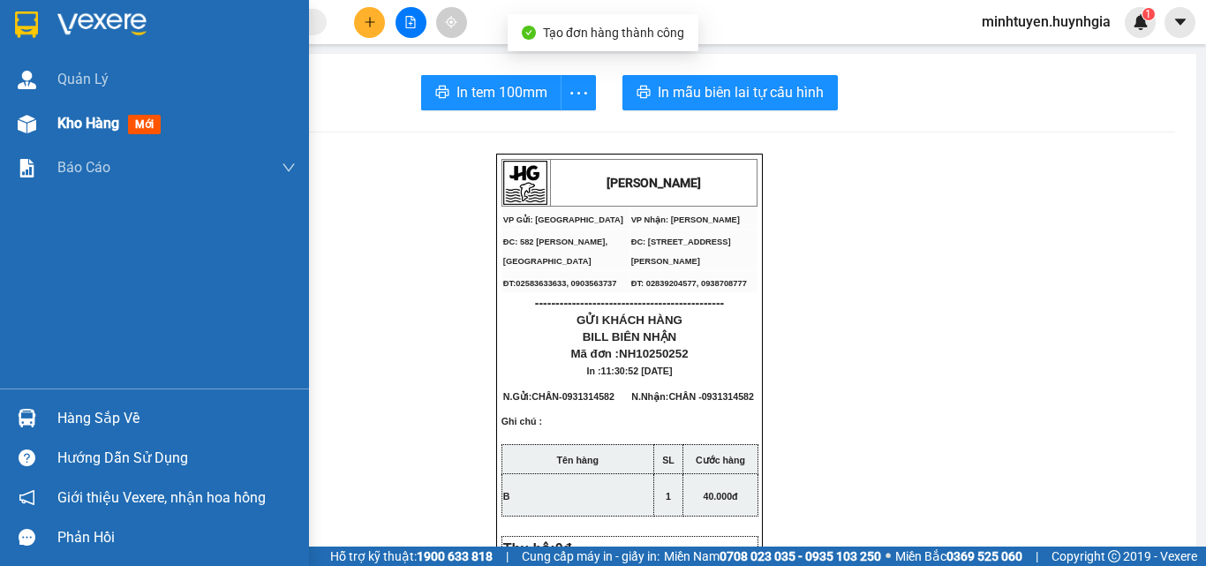 The height and width of the screenshot is (566, 1206). I want to click on span: Báo cáo, so click(84, 167).